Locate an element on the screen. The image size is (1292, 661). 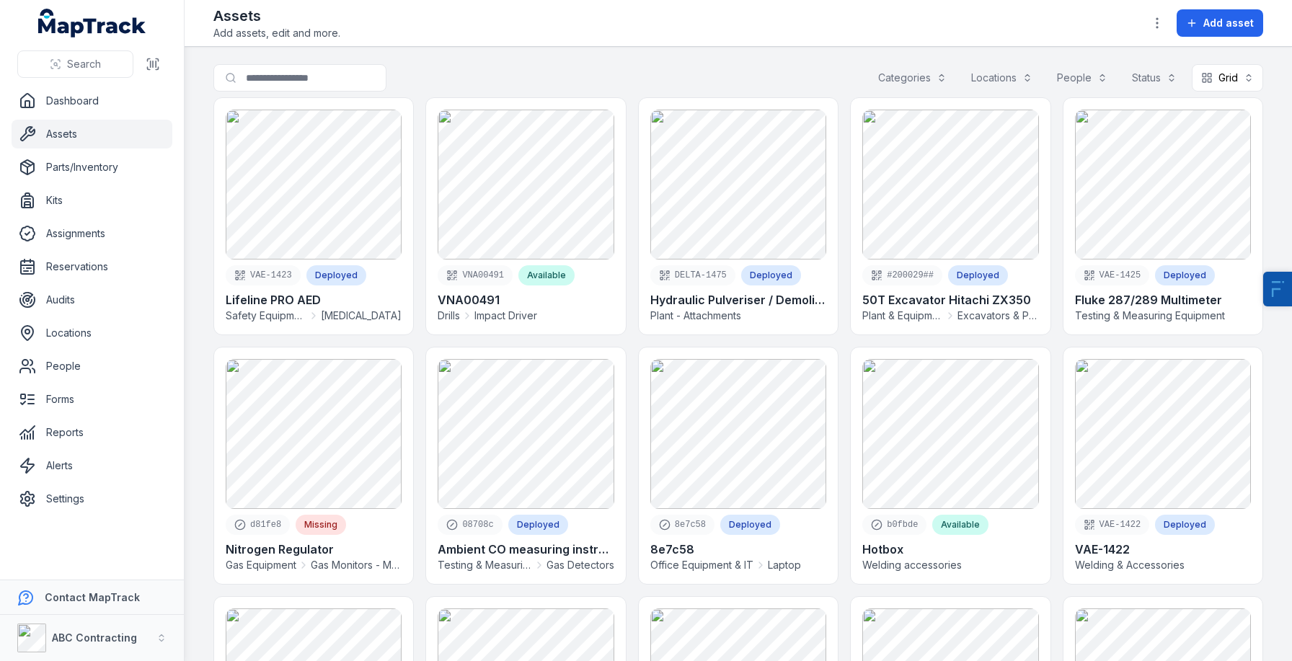
a: Locations is located at coordinates (92, 333).